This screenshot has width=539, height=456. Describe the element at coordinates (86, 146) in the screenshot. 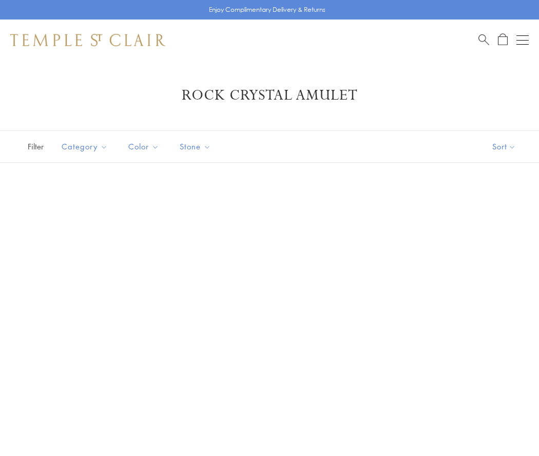

I see `span: Category` at that location.